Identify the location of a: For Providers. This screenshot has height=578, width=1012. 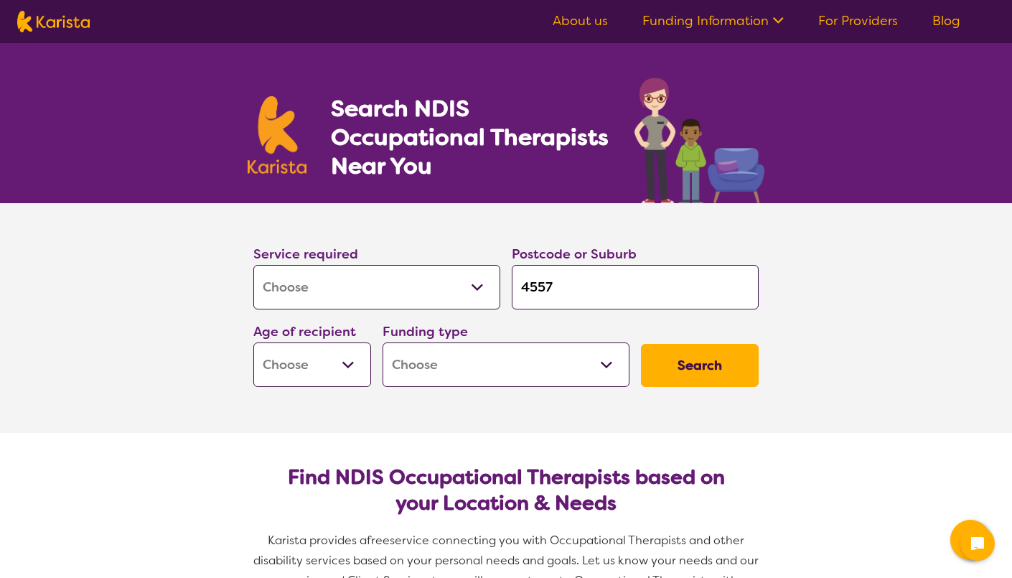
(858, 21).